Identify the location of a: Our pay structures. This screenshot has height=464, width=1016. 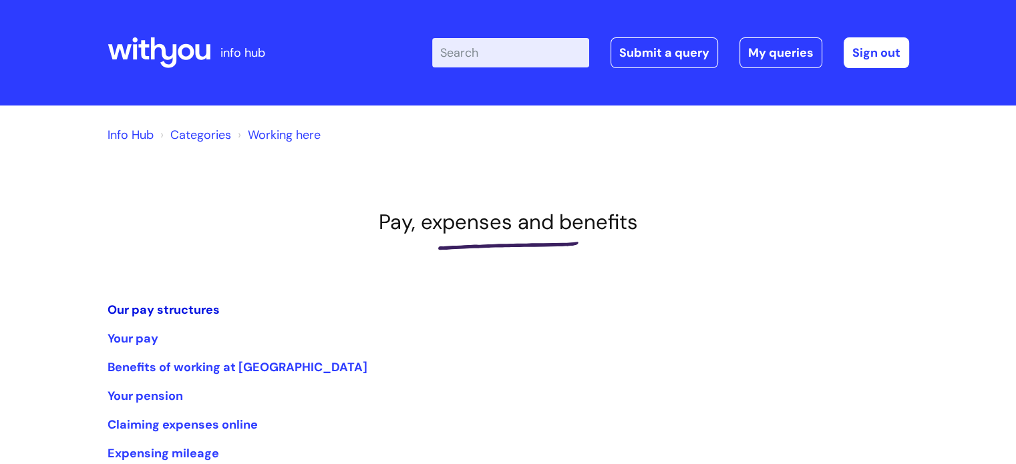
(164, 310).